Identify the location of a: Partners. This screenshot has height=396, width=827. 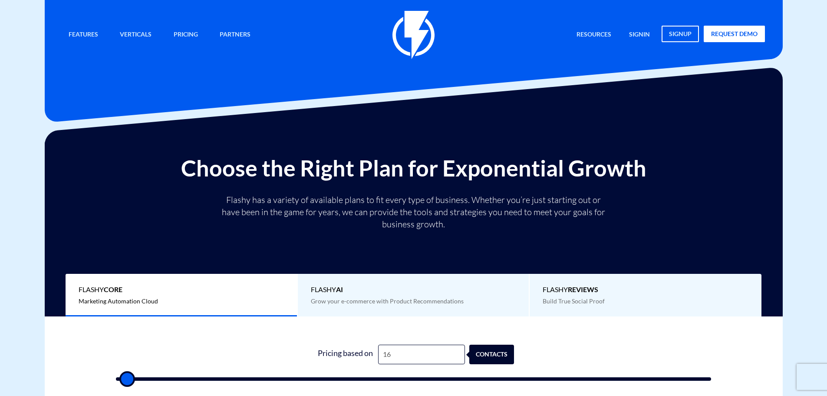
(235, 35).